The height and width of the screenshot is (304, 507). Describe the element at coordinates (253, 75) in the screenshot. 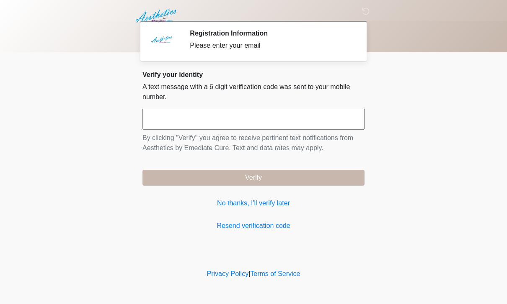

I see `h2: Verify your identity` at that location.